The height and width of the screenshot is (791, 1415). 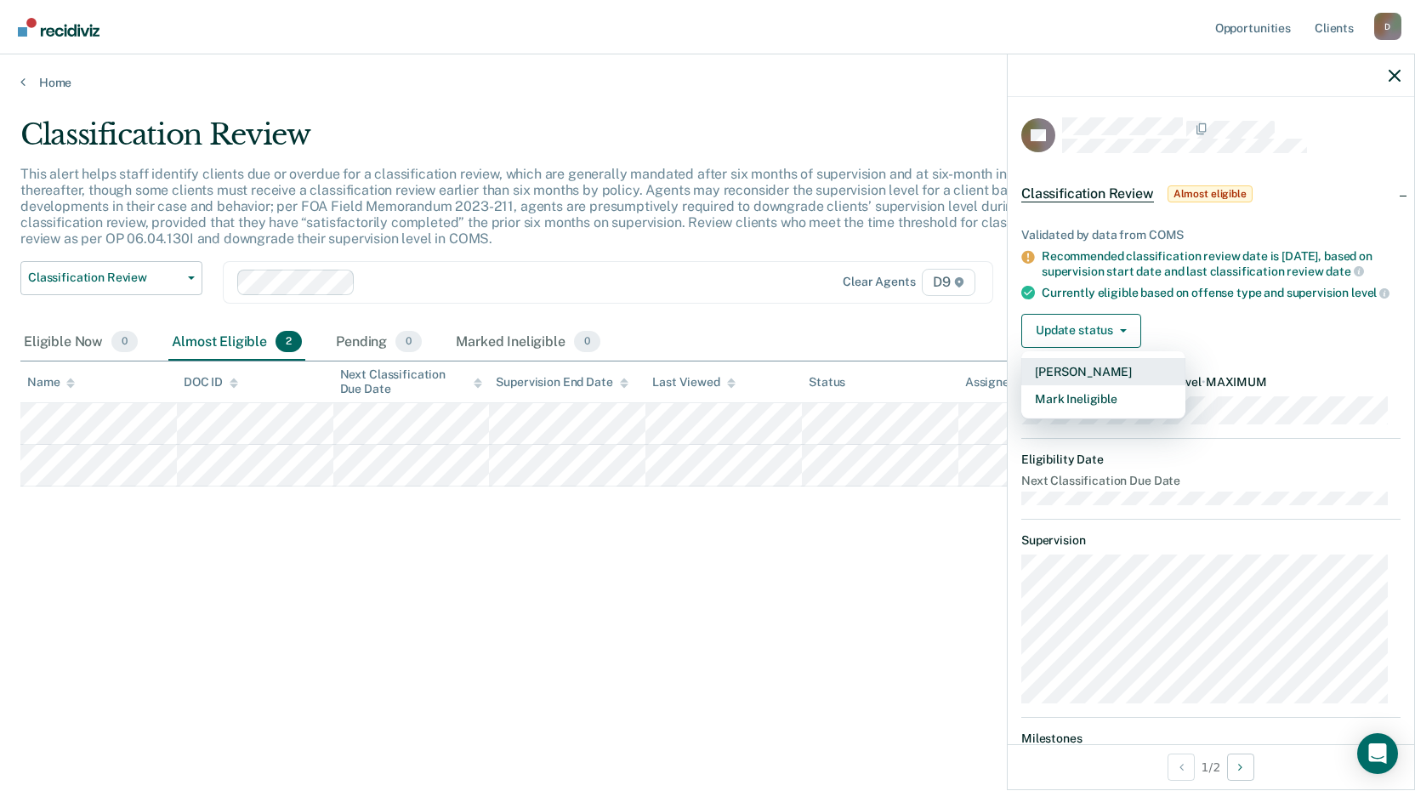 I want to click on div: DOC ID, so click(x=211, y=382).